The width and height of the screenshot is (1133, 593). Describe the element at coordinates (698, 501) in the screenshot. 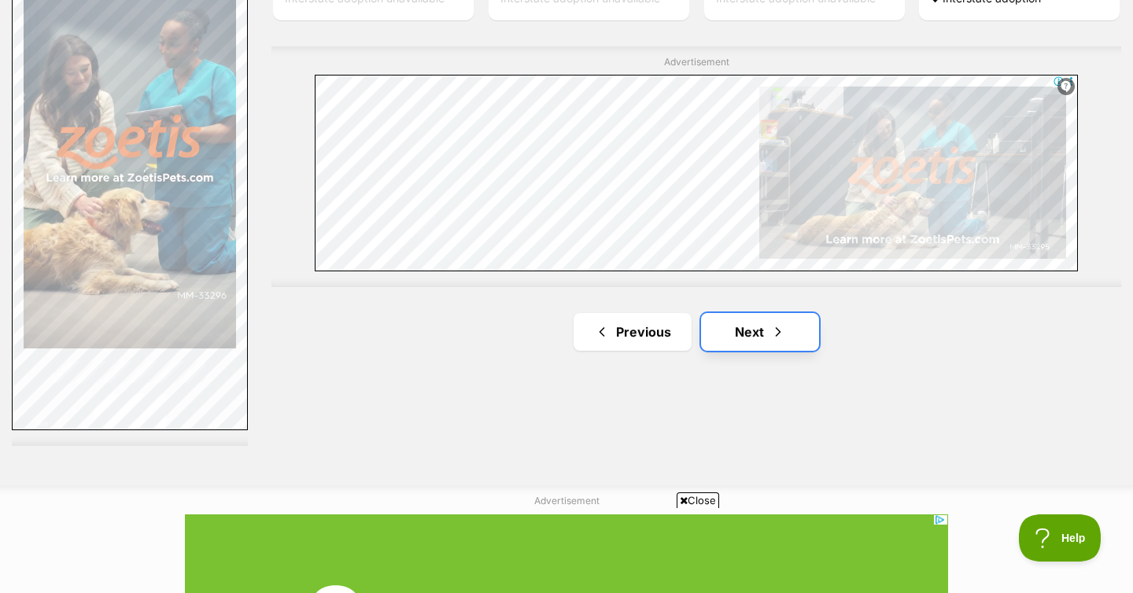

I see `span: Close` at that location.